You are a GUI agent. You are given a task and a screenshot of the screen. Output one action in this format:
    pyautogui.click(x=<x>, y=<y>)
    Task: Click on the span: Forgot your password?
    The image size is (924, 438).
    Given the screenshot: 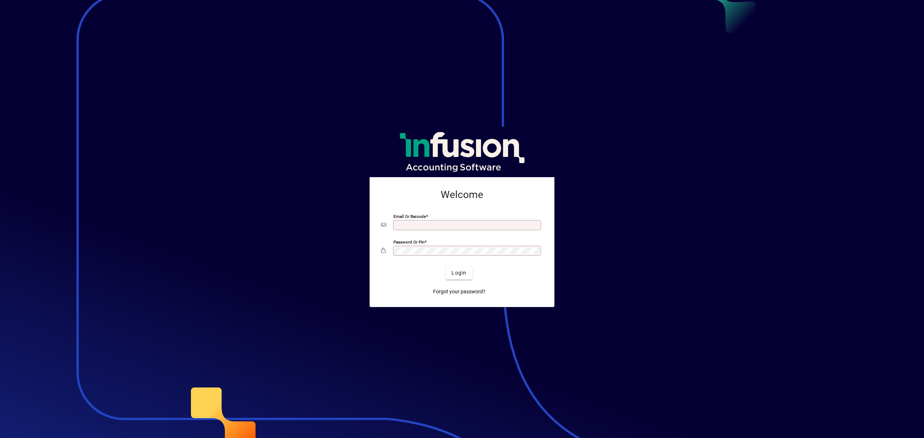 What is the action you would take?
    pyautogui.click(x=459, y=292)
    